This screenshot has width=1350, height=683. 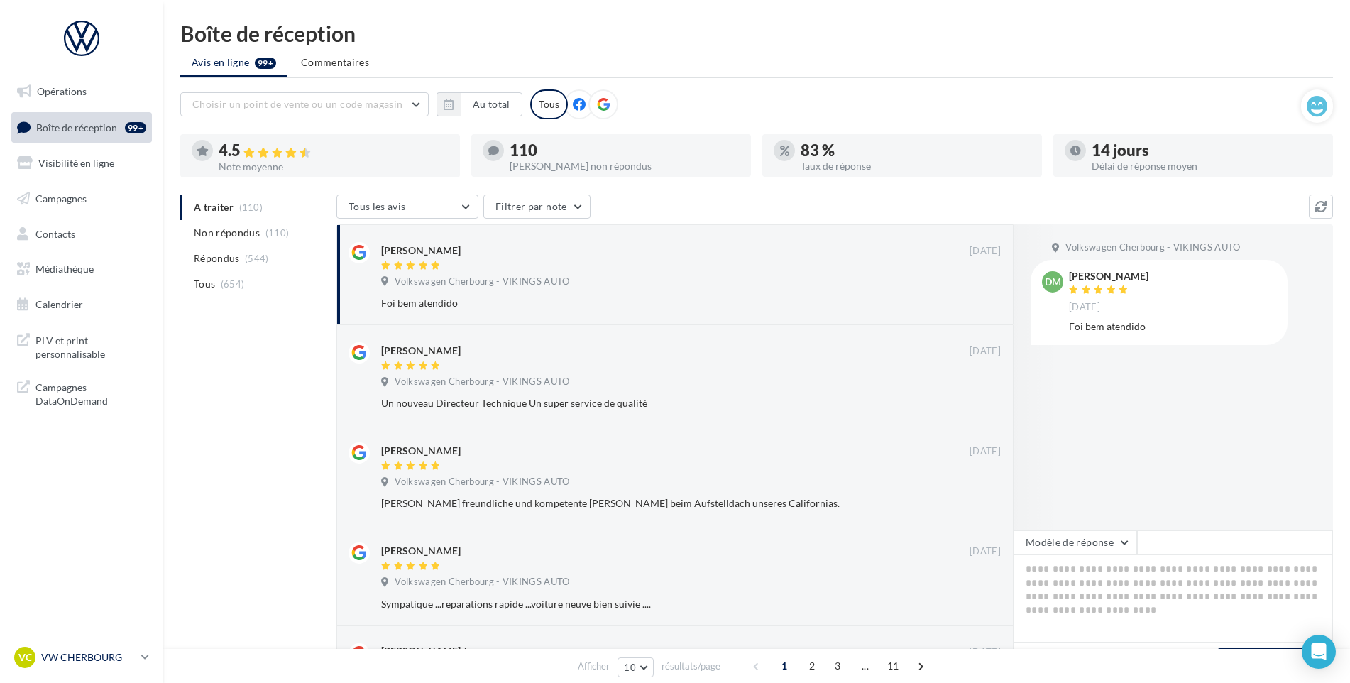 I want to click on span: Campagnes, so click(x=61, y=198).